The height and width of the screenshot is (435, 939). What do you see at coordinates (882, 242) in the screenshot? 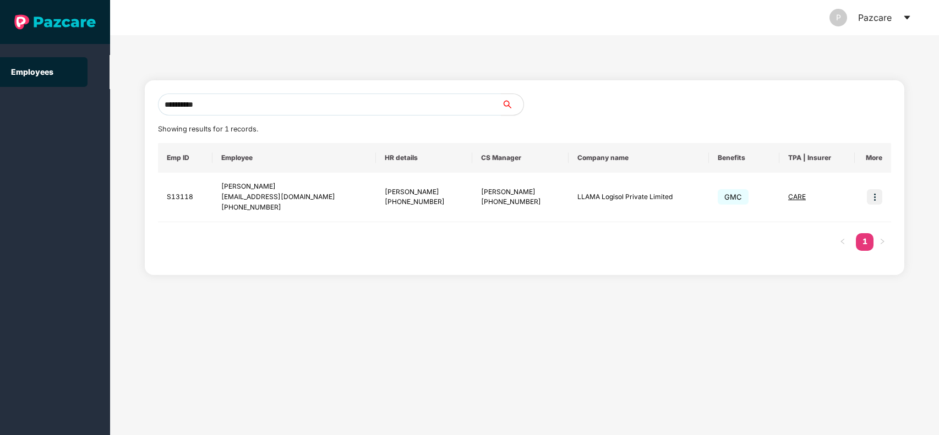
I see `li: Next Page` at bounding box center [882, 242].